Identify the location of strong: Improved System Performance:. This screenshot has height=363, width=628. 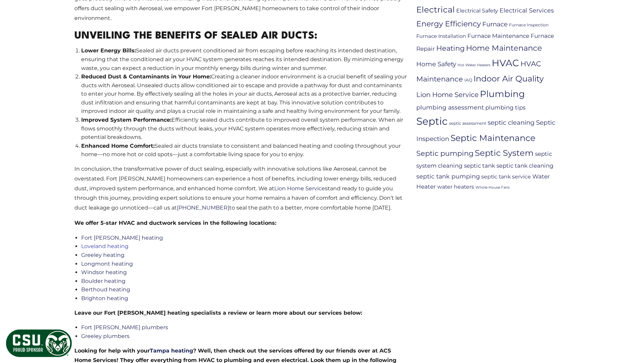
(126, 120).